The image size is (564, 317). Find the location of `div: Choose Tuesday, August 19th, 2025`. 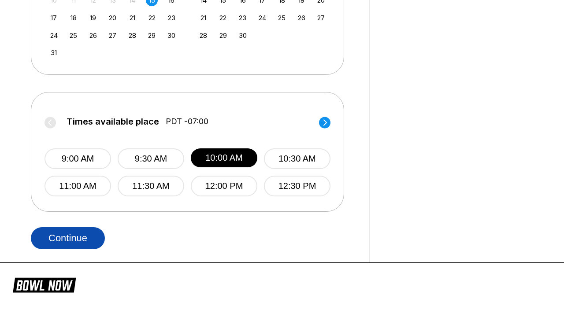

div: Choose Tuesday, August 19th, 2025 is located at coordinates (93, 18).